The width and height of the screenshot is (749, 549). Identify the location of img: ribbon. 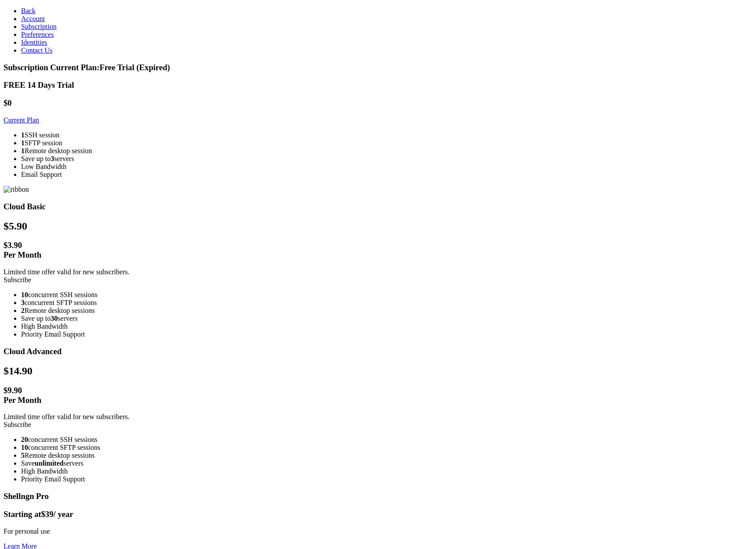
(16, 190).